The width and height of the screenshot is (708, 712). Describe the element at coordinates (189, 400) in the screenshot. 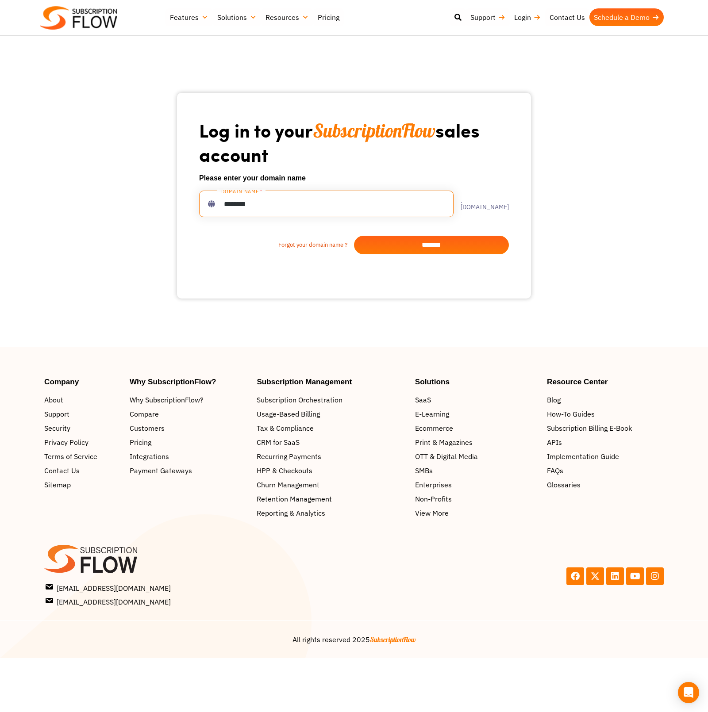

I see `a: Why SubscriptionFlow?` at that location.